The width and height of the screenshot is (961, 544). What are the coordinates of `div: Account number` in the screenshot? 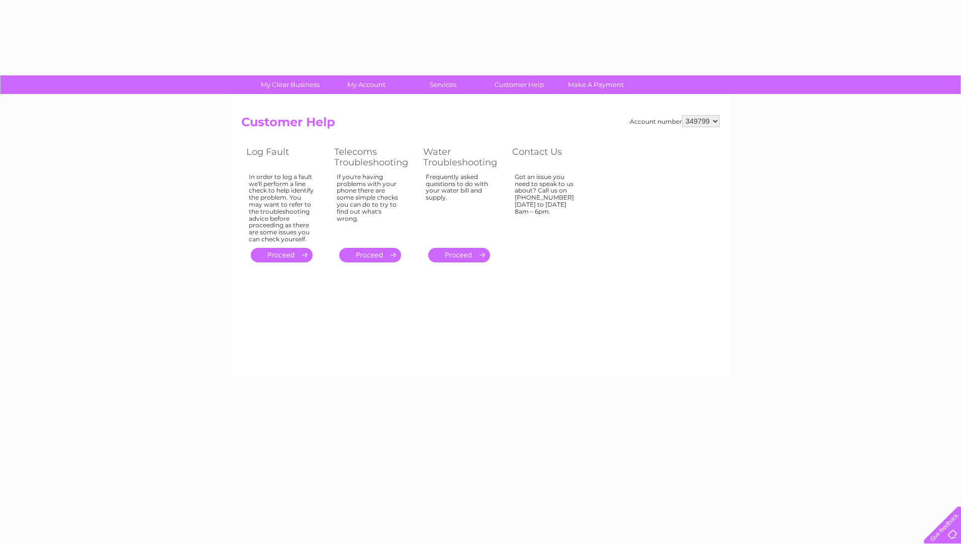 It's located at (674, 121).